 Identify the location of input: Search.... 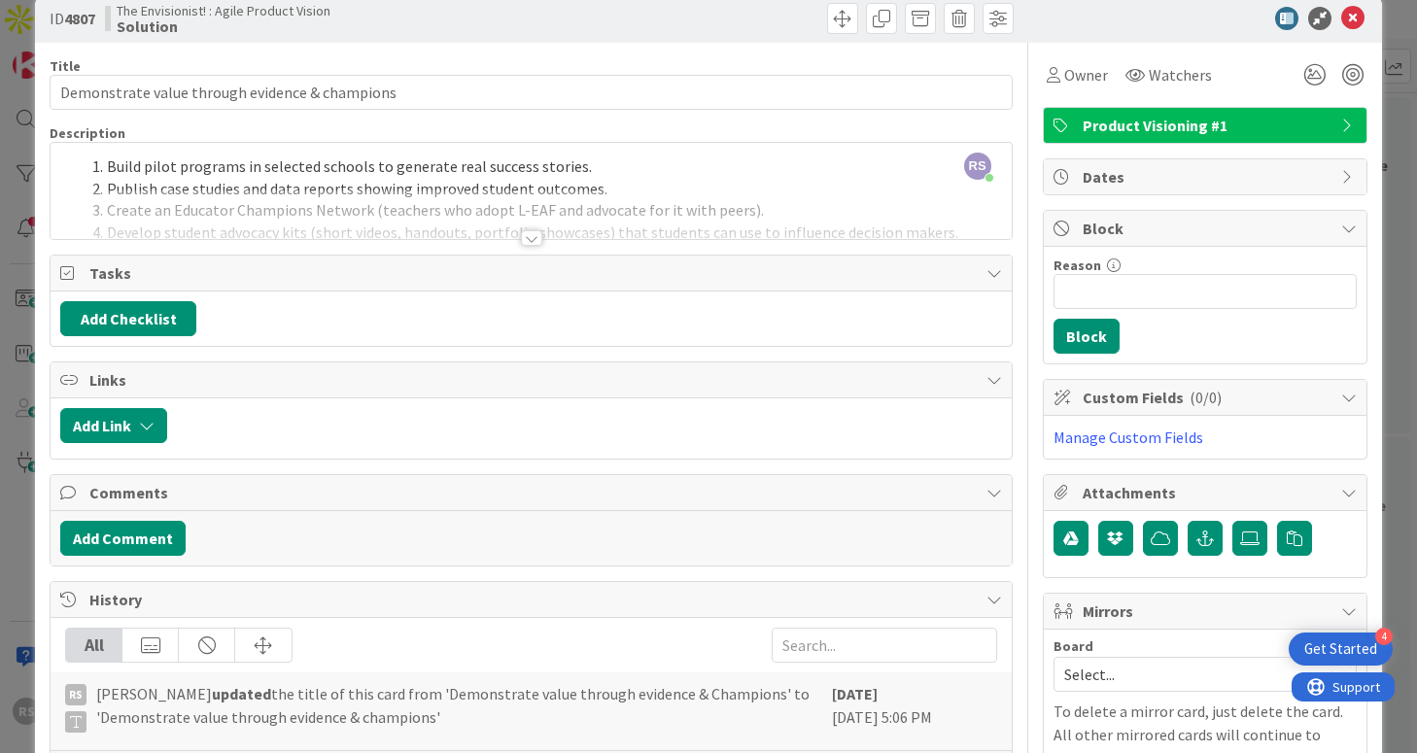
(884, 645).